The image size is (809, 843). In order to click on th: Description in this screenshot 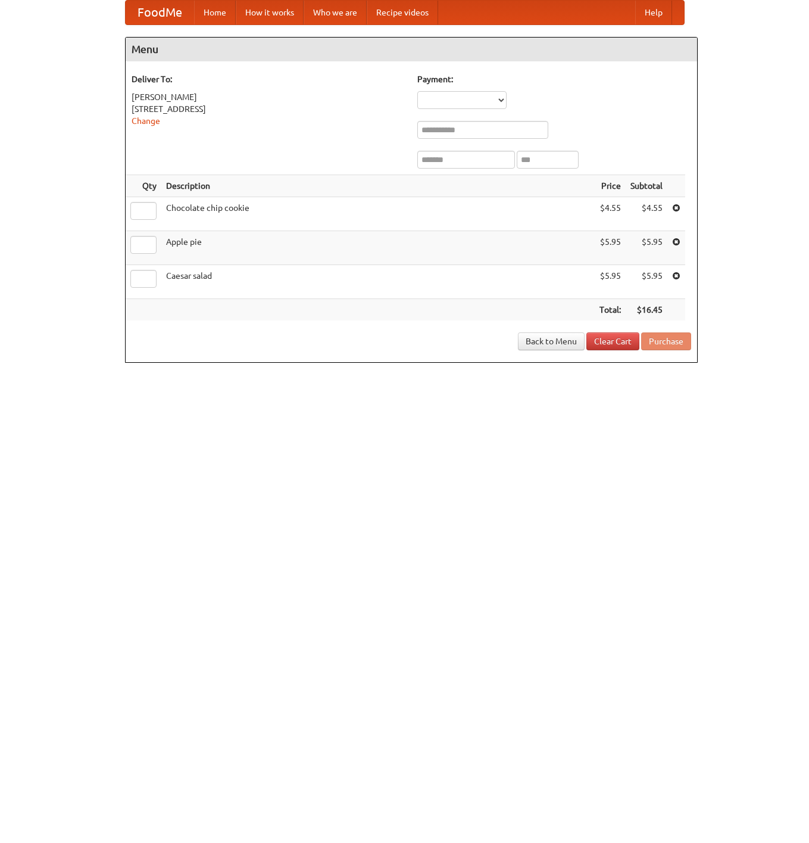, I will do `click(378, 186)`.